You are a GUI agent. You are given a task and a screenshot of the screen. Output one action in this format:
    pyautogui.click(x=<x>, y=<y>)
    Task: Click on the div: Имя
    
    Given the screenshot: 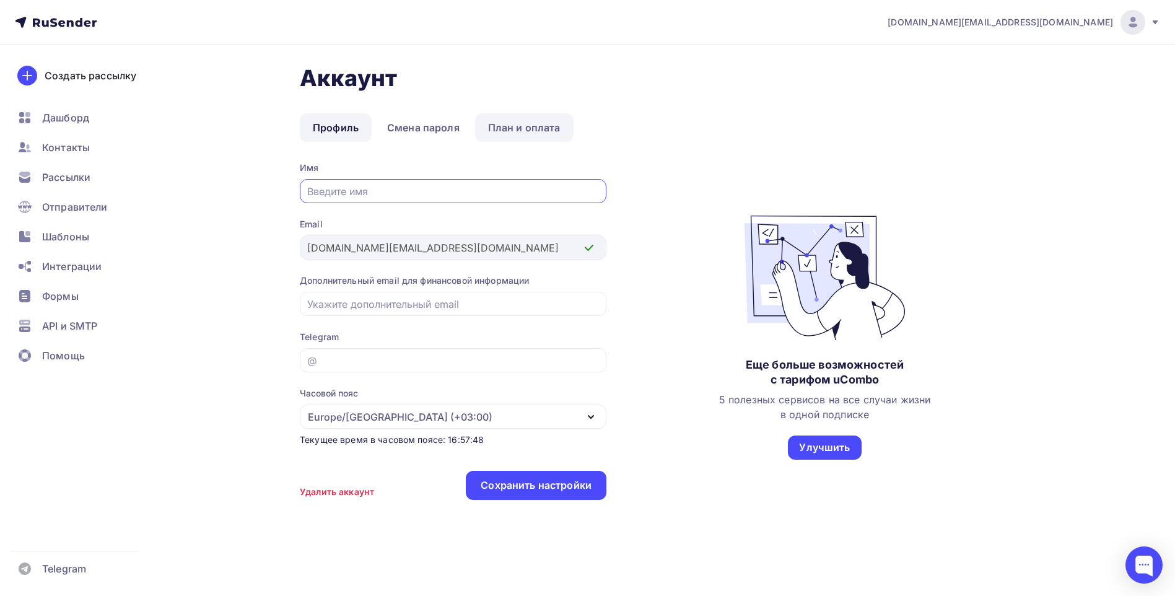 What is the action you would take?
    pyautogui.click(x=453, y=168)
    